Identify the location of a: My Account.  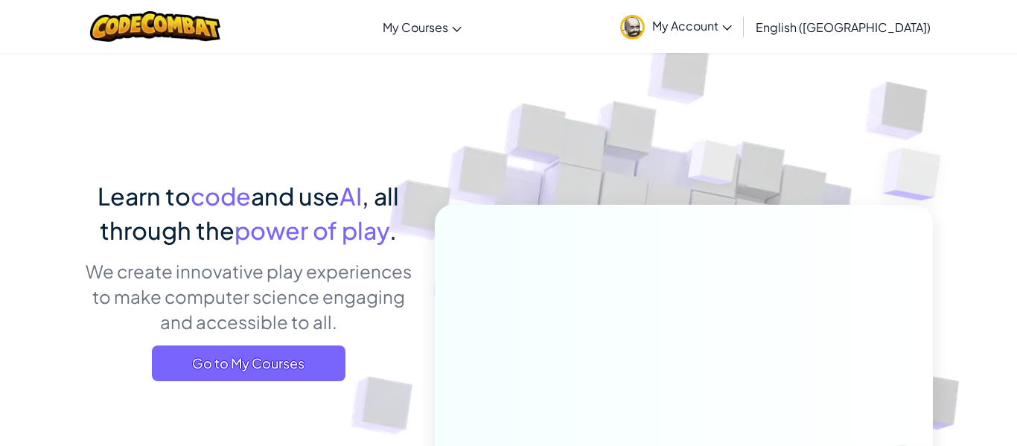
(676, 26).